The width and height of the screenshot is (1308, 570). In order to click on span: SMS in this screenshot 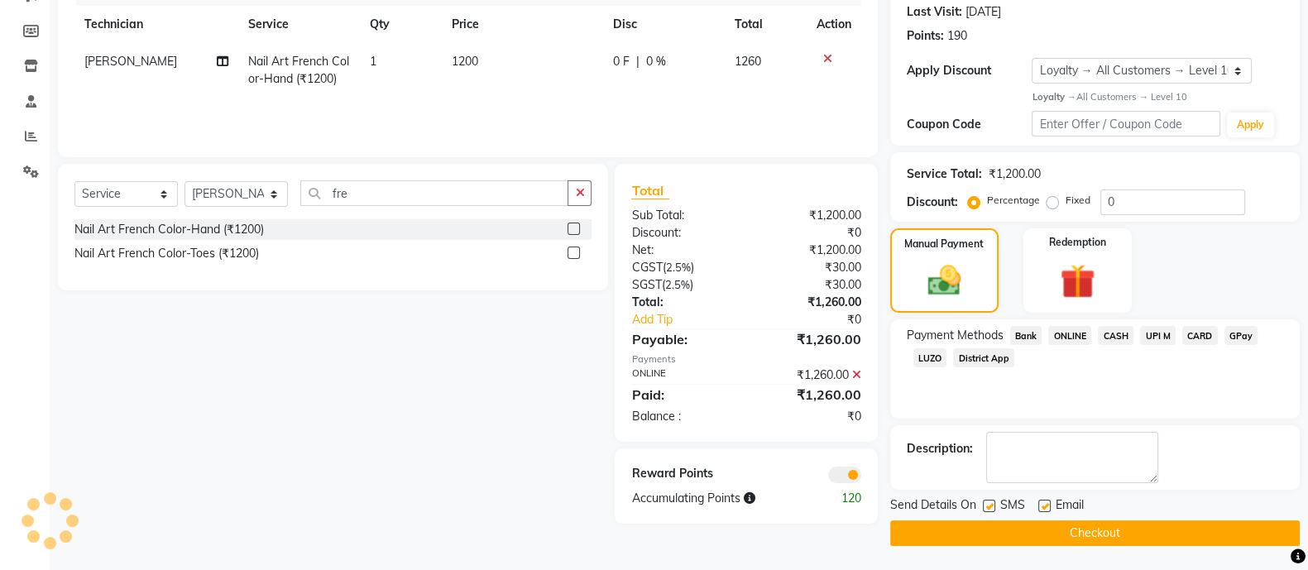, I will do `click(1013, 506)`.